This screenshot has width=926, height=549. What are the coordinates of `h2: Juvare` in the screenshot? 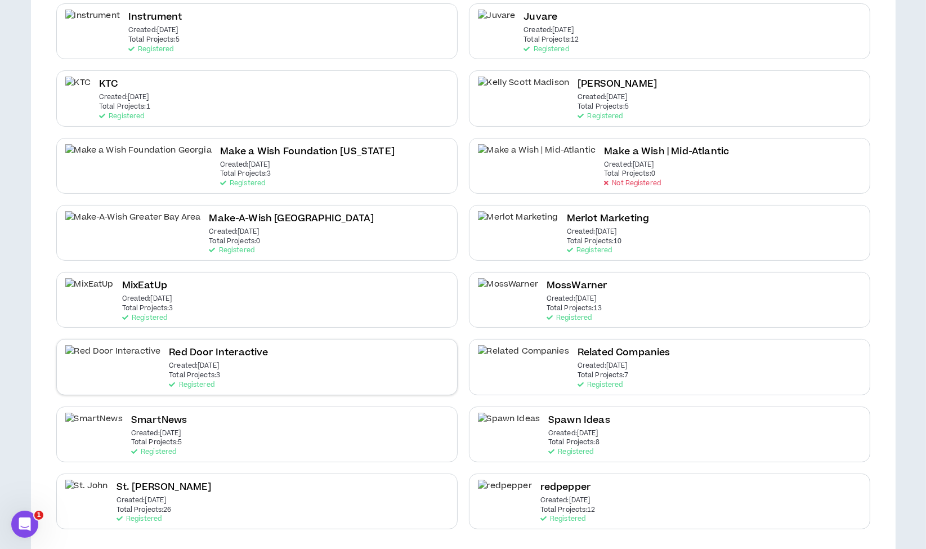 It's located at (540, 17).